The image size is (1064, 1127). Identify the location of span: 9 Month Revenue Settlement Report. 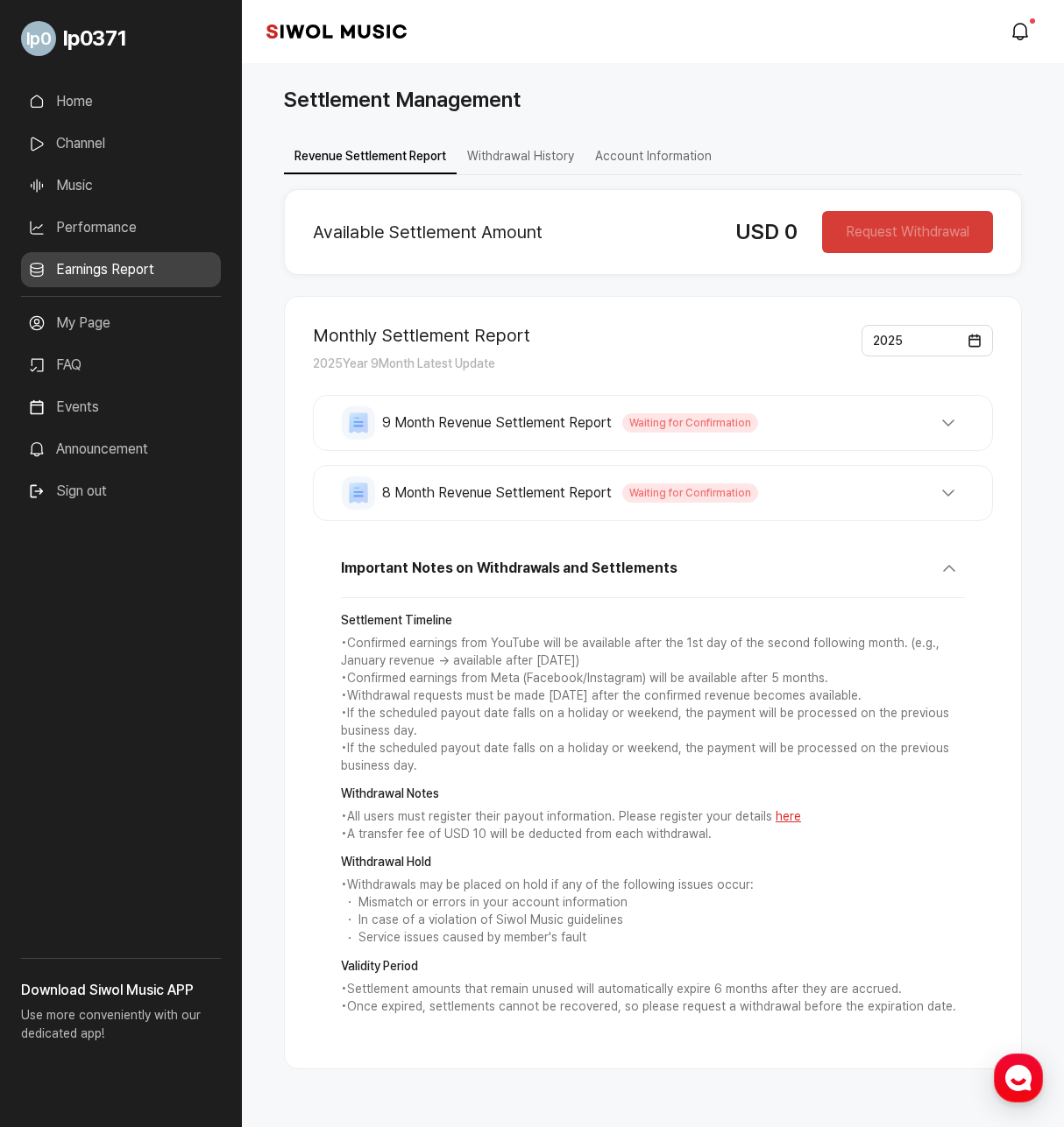
(496, 423).